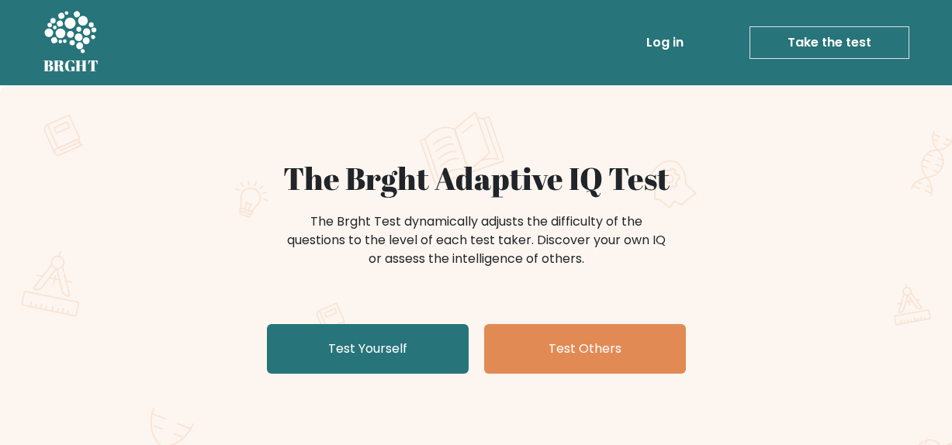 Image resolution: width=952 pixels, height=445 pixels. Describe the element at coordinates (476, 240) in the screenshot. I see `div: The Brght Test dynamically adjusts the difficulty of the questions to the level of each test take...` at that location.